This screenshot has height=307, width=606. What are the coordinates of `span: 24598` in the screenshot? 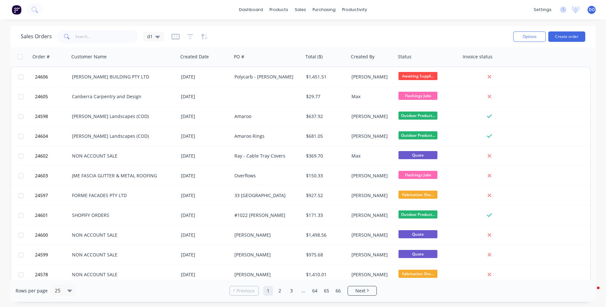 It's located at (41, 116).